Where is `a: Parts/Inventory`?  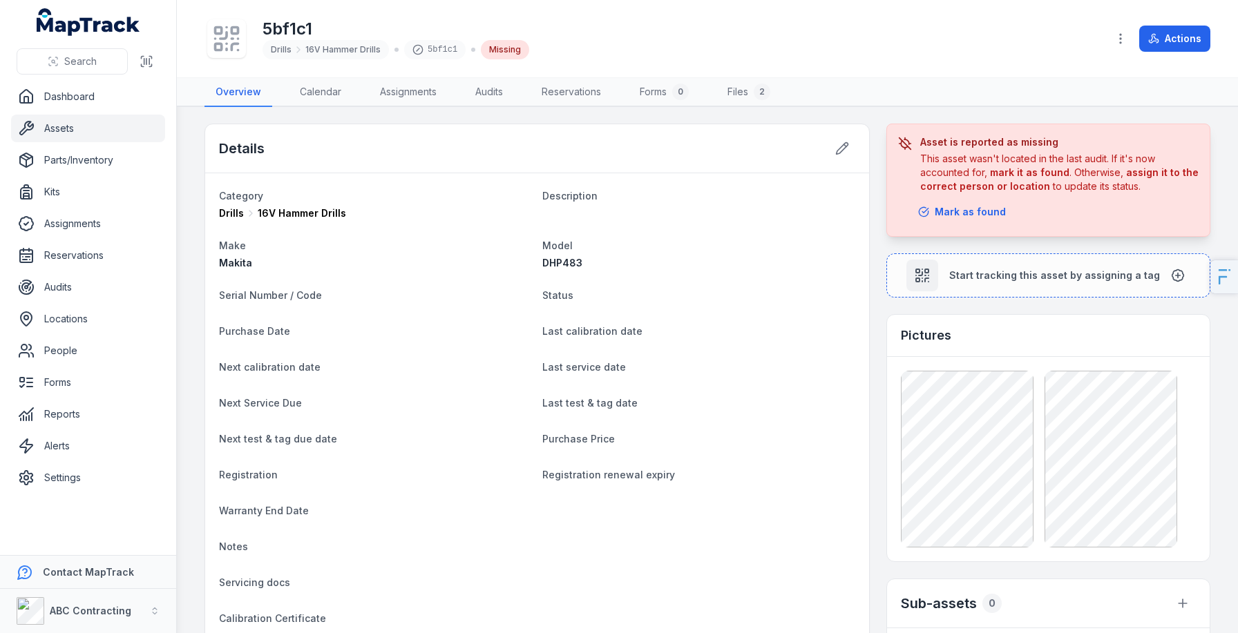 a: Parts/Inventory is located at coordinates (88, 160).